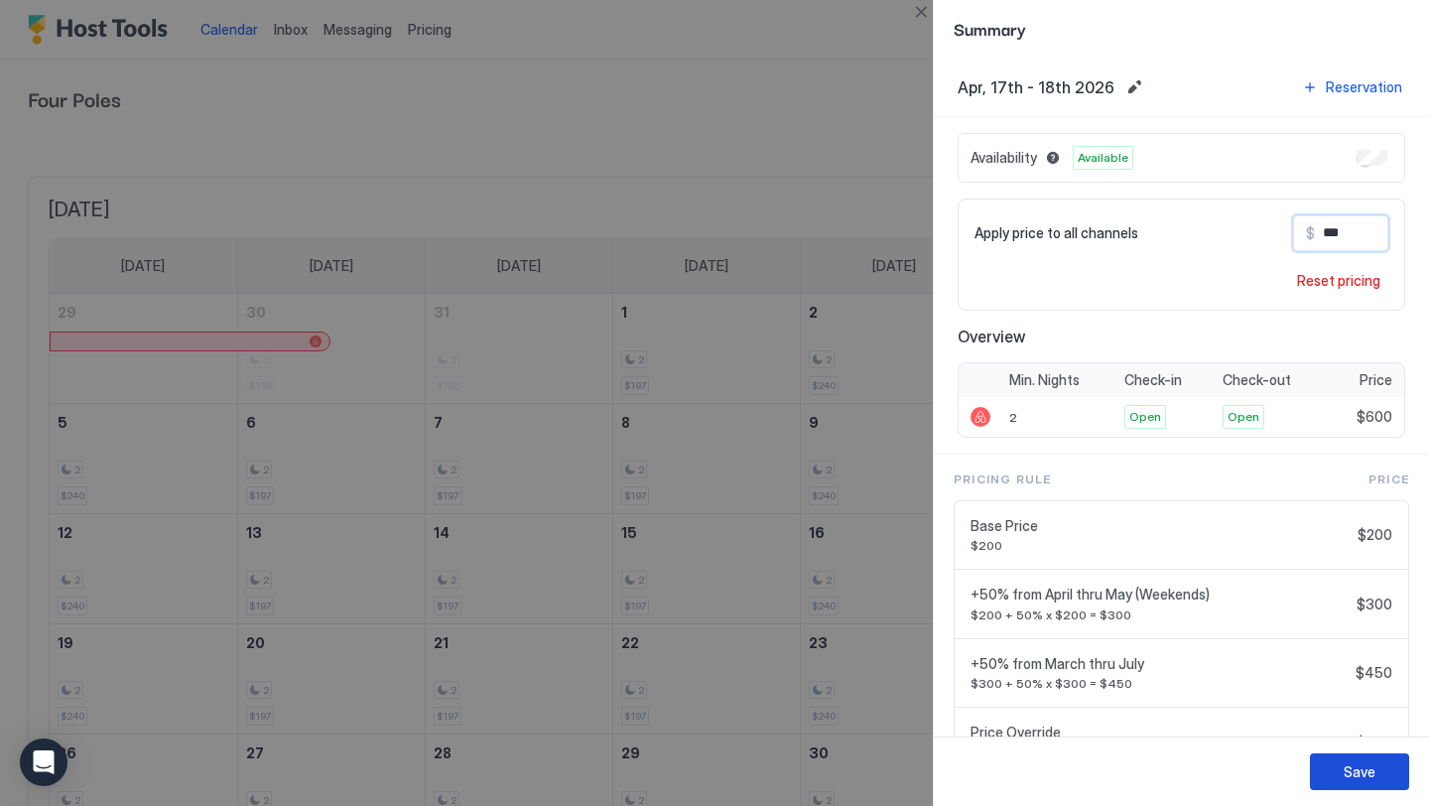  What do you see at coordinates (1339, 280) in the screenshot?
I see `button: Reset pricing` at bounding box center [1339, 280].